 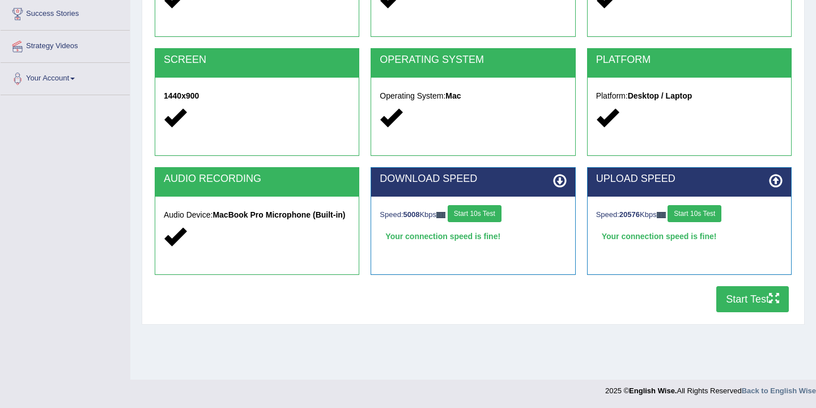 What do you see at coordinates (257, 179) in the screenshot?
I see `h2: AUDIO RECORDING` at bounding box center [257, 179].